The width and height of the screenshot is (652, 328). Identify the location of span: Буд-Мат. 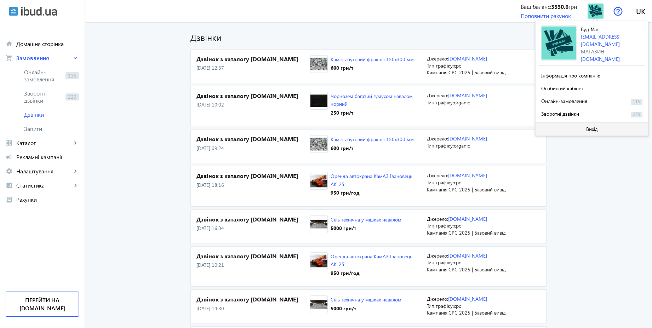
(590, 30).